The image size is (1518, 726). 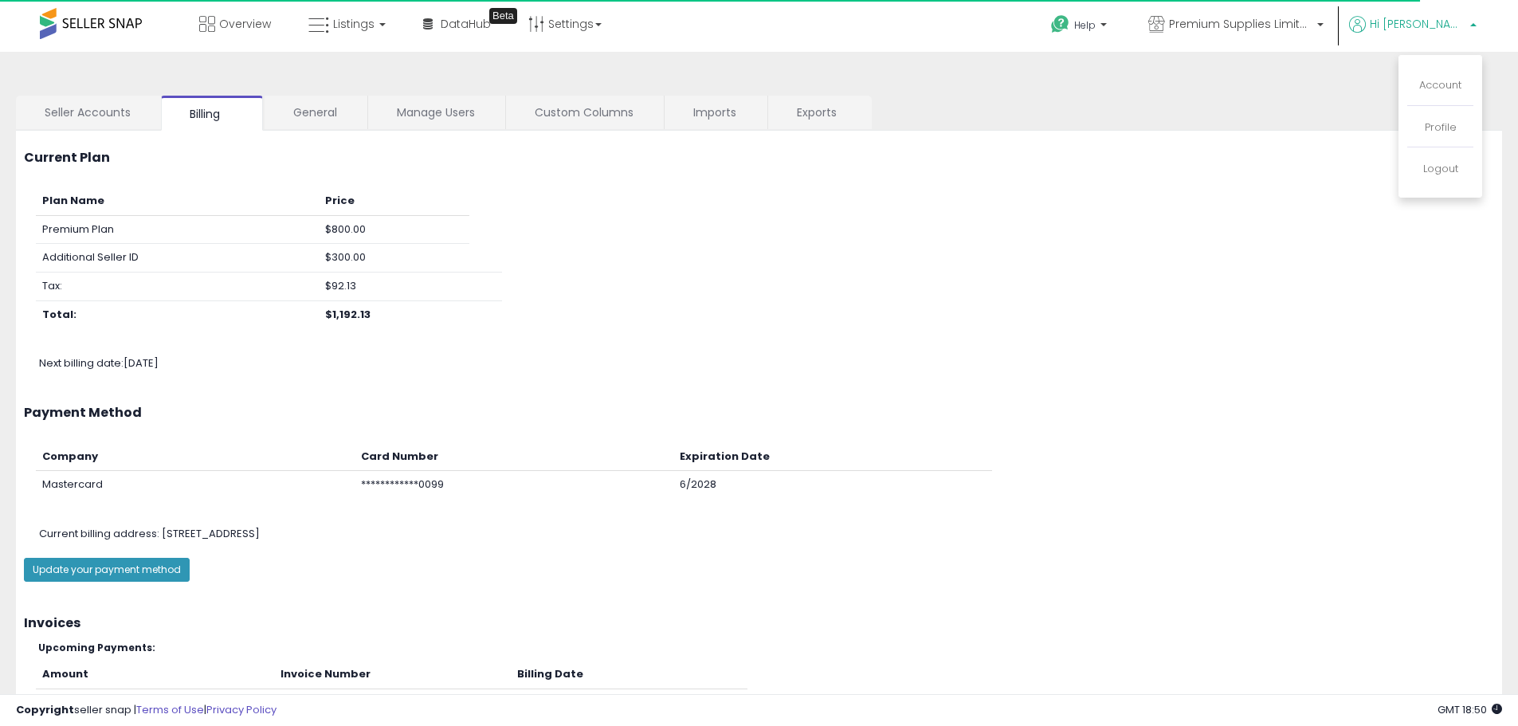 What do you see at coordinates (45, 709) in the screenshot?
I see `strong: Copyright` at bounding box center [45, 709].